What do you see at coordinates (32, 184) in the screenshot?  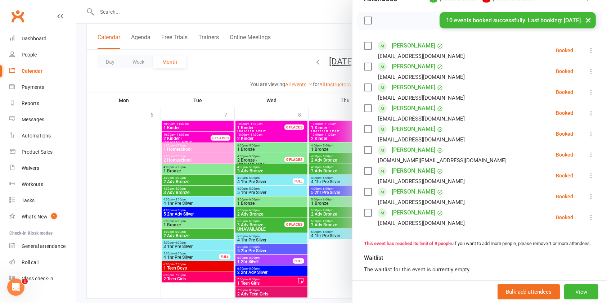 I see `div: Workouts` at bounding box center [32, 184].